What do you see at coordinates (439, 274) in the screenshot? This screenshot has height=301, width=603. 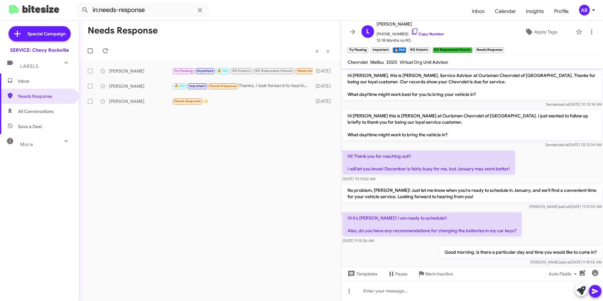 I see `span: Mark Inactive` at bounding box center [439, 274].